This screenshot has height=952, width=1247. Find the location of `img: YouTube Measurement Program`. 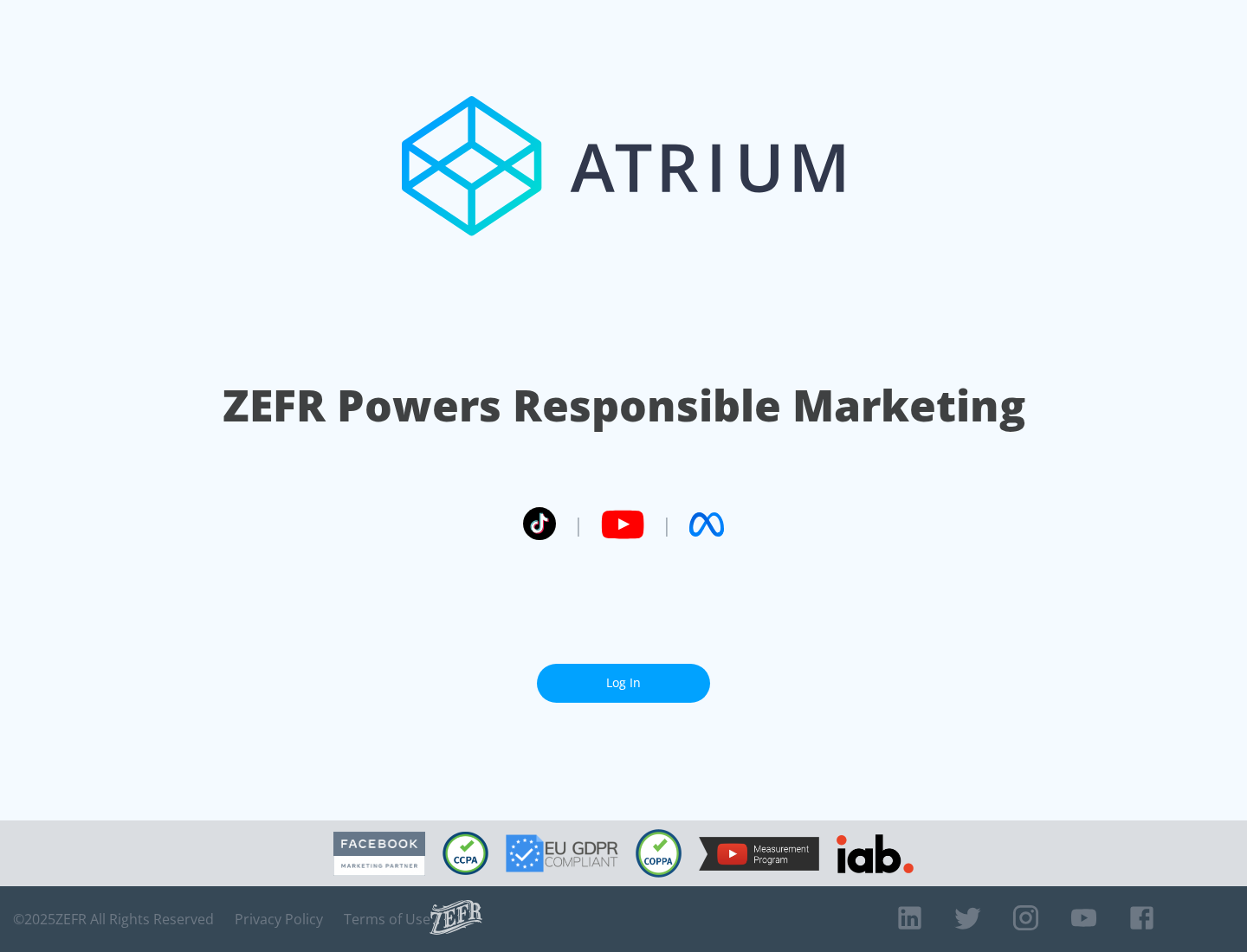

img: YouTube Measurement Program is located at coordinates (759, 853).